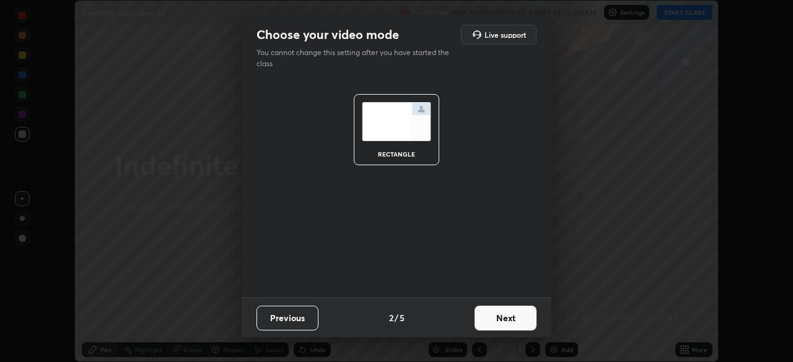 This screenshot has height=362, width=793. What do you see at coordinates (328, 35) in the screenshot?
I see `h2: Choose your video mode` at bounding box center [328, 35].